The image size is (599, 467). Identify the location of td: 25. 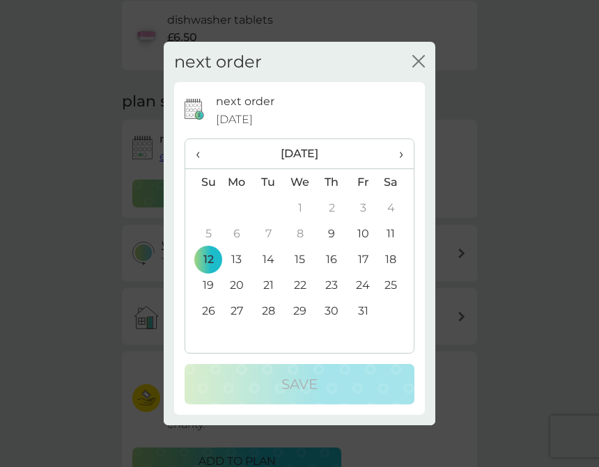
(396, 285).